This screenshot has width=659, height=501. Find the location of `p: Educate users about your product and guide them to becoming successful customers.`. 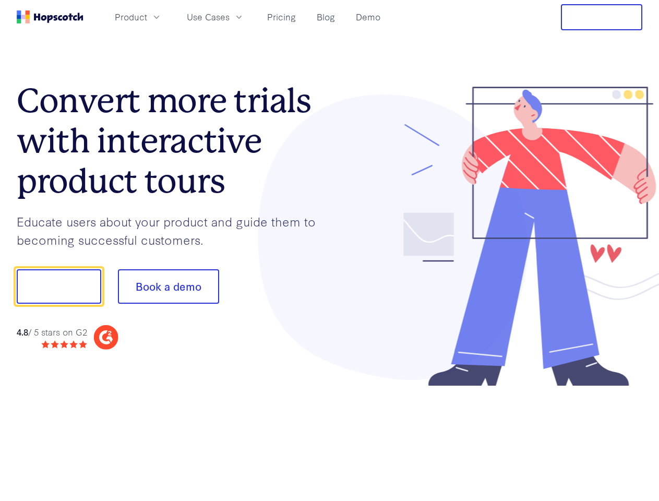

p: Educate users about your product and guide them to becoming successful customers. is located at coordinates (173, 230).